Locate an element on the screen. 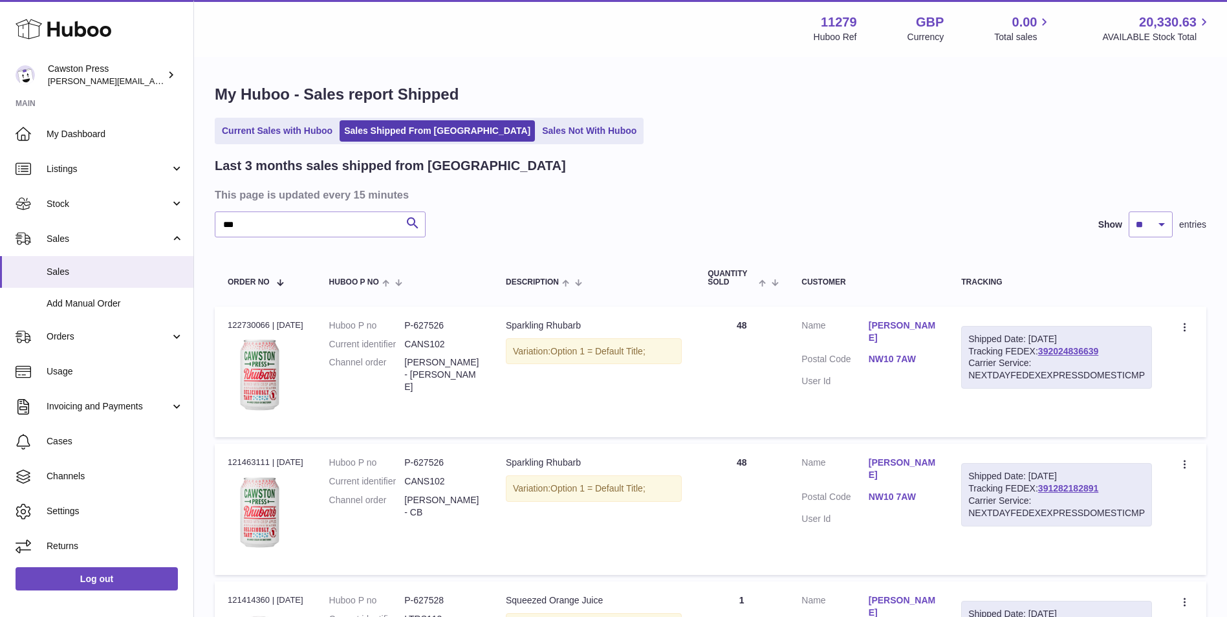 The width and height of the screenshot is (1227, 617). span: 0.00 is located at coordinates (1025, 22).